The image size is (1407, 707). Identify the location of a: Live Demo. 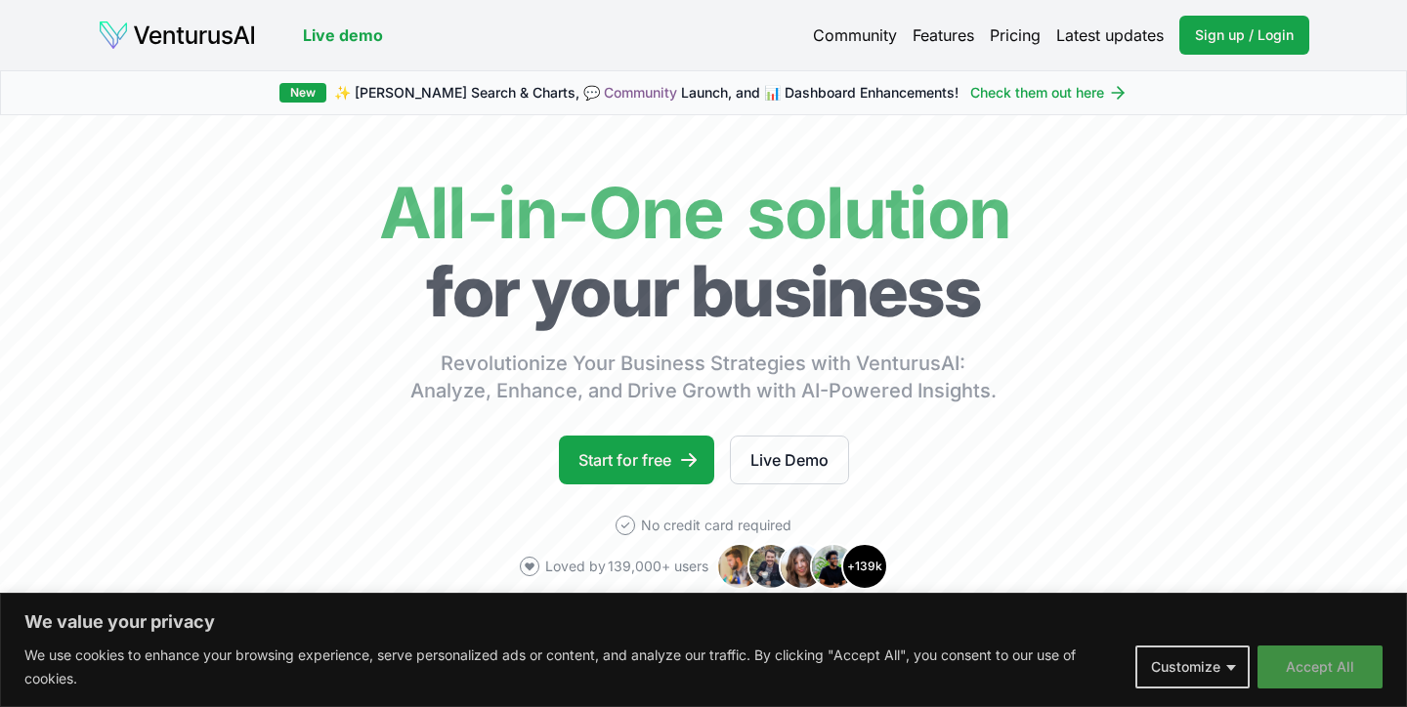
(790, 460).